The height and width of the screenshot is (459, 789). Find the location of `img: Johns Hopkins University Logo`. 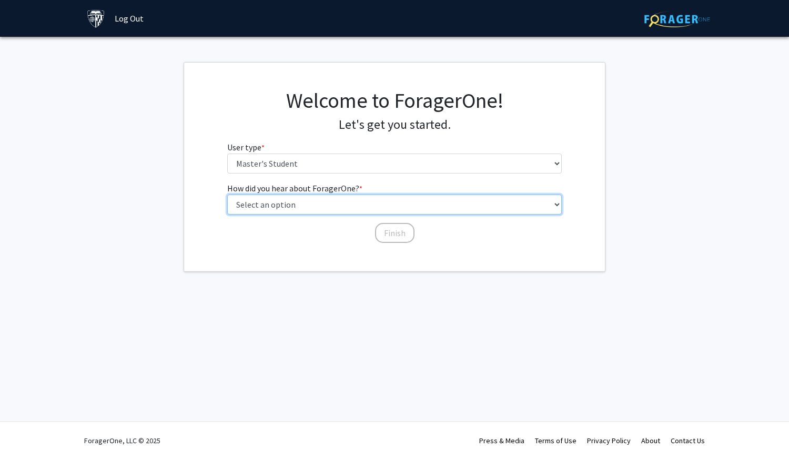

img: Johns Hopkins University Logo is located at coordinates (96, 18).